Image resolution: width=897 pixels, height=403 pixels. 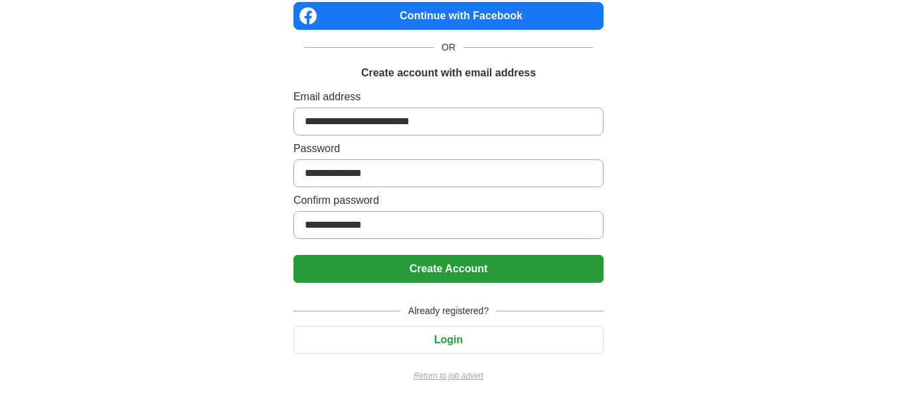 I want to click on h1: Create account with email address, so click(x=448, y=73).